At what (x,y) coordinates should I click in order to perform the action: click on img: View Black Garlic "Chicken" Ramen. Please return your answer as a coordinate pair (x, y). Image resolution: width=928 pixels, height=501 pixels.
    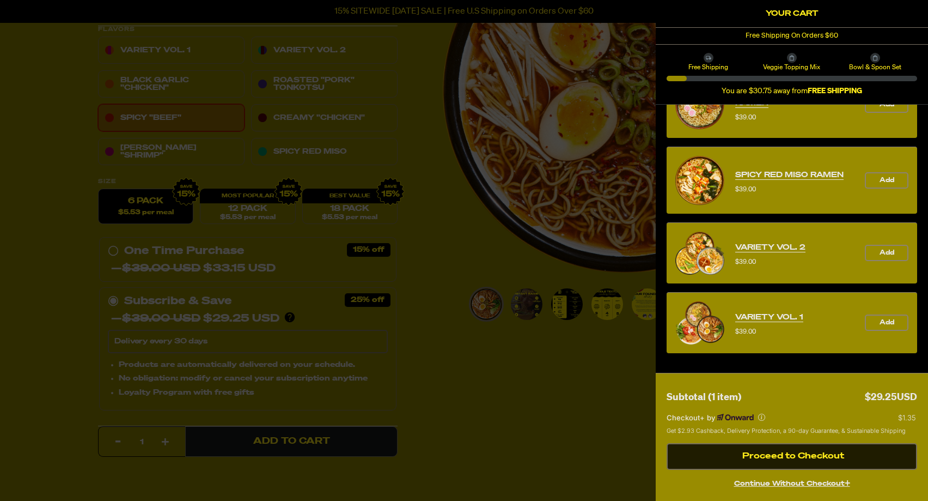
    Looking at the image, I should click on (700, 105).